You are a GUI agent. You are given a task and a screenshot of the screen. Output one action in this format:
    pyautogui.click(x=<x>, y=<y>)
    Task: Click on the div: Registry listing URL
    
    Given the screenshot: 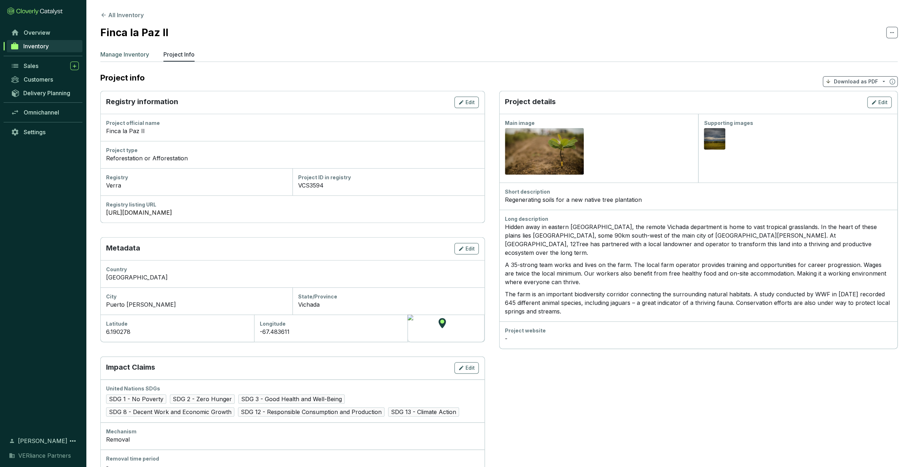 What is the action you would take?
    pyautogui.click(x=292, y=205)
    